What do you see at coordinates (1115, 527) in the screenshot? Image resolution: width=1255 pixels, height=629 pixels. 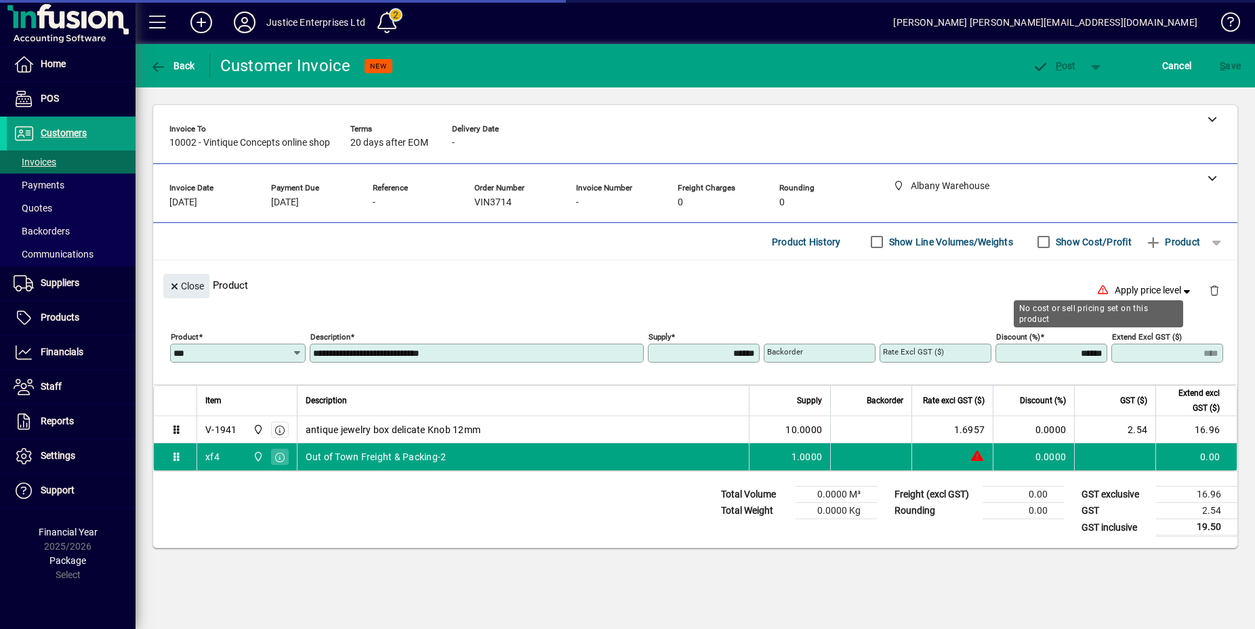 I see `td: GST inclusive` at bounding box center [1115, 527].